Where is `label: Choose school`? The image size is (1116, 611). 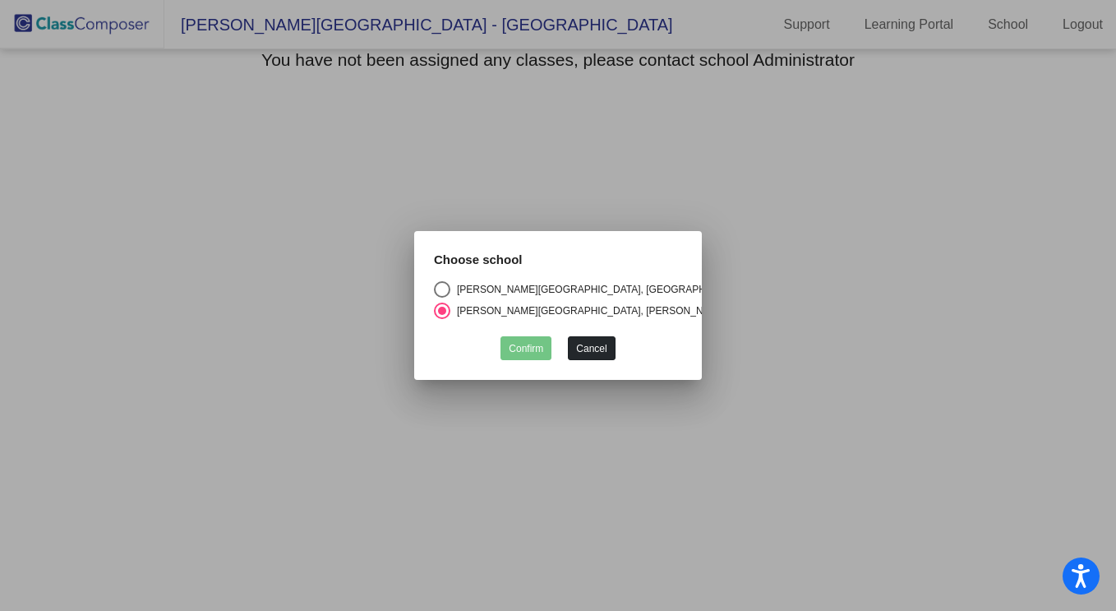
label: Choose school is located at coordinates (478, 260).